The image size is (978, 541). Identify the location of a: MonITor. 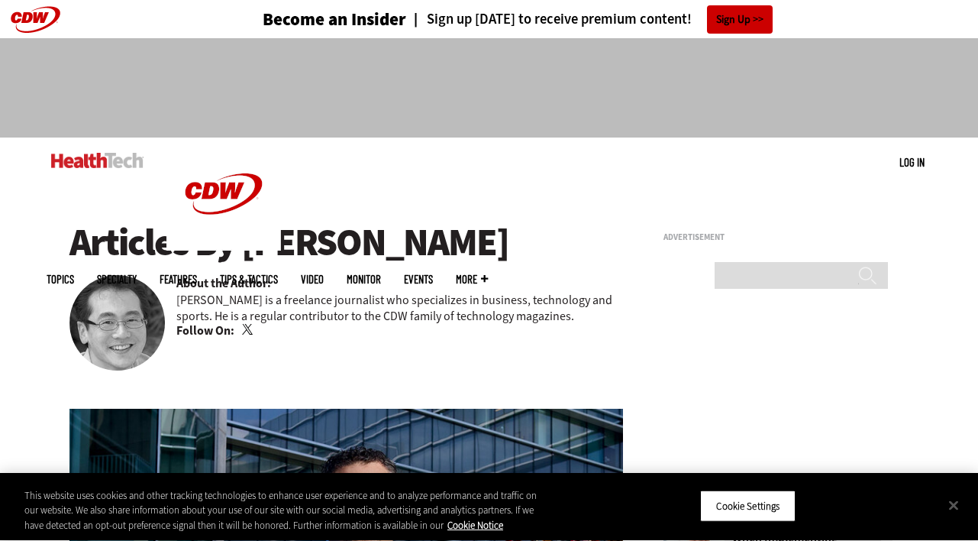
(363, 279).